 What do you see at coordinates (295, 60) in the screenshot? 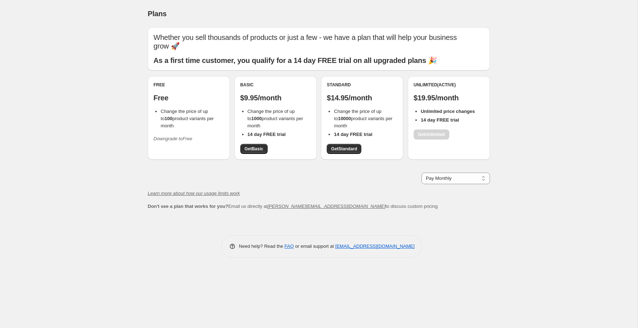
I see `b: As a first time customer, you qualify for a 14 day FREE trial on all upgraded plans 🎉` at bounding box center [295, 60].